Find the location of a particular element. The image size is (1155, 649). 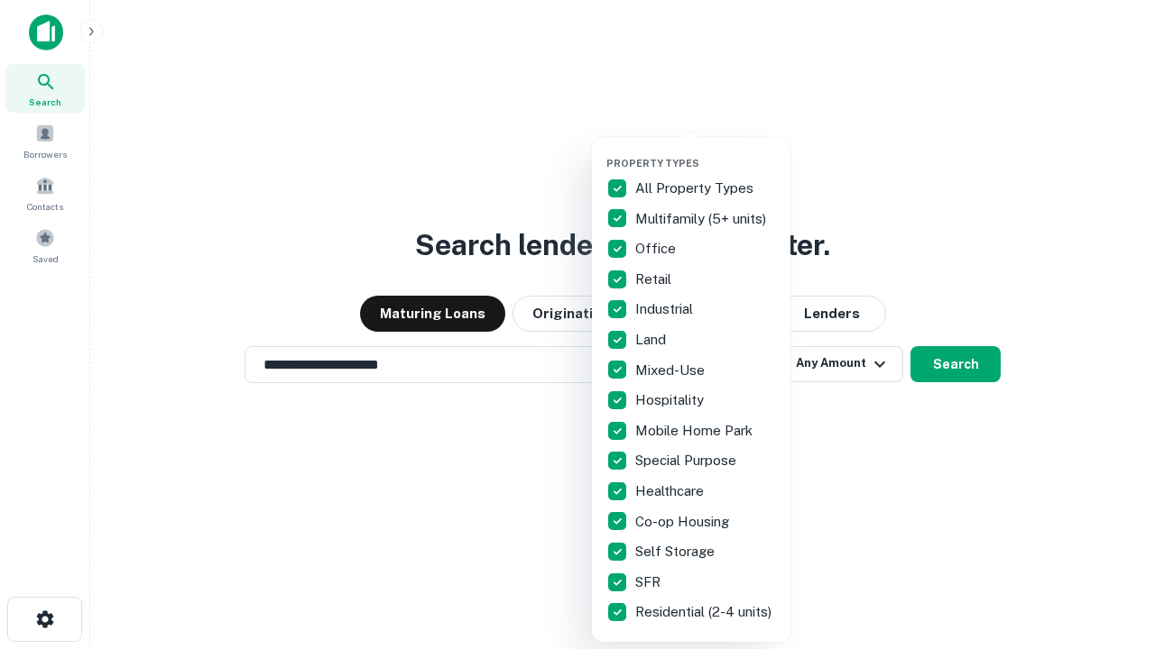

p: Office is located at coordinates (657, 249).